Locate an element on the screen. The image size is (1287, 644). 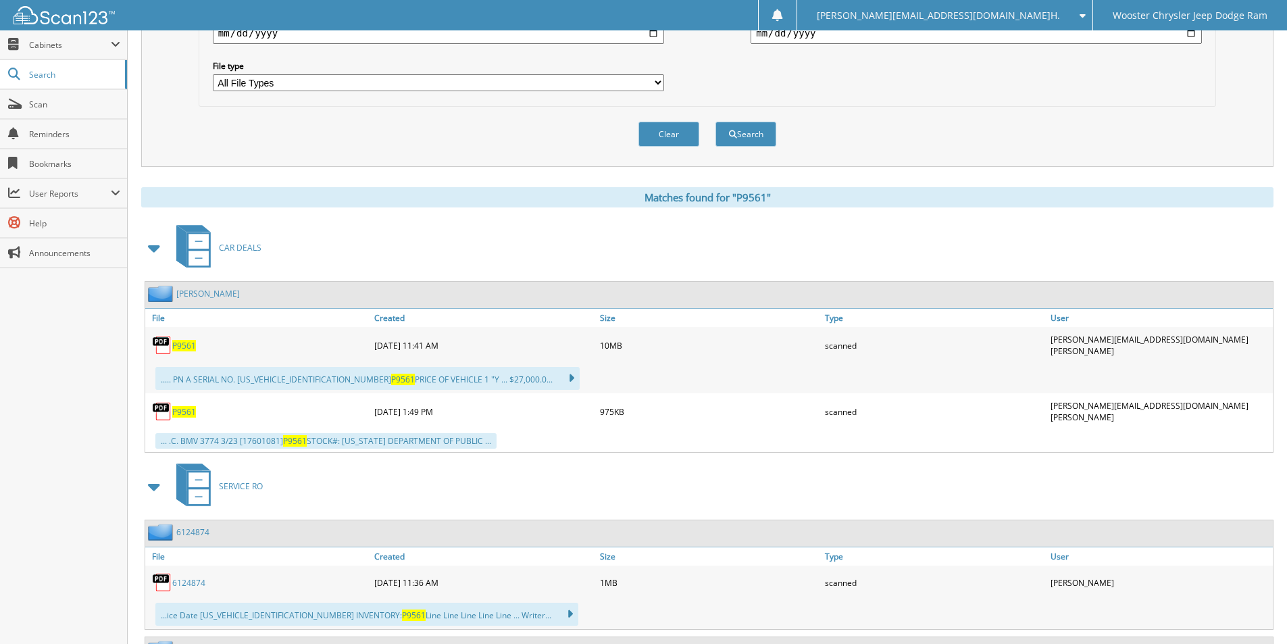
input: end is located at coordinates (976, 33).